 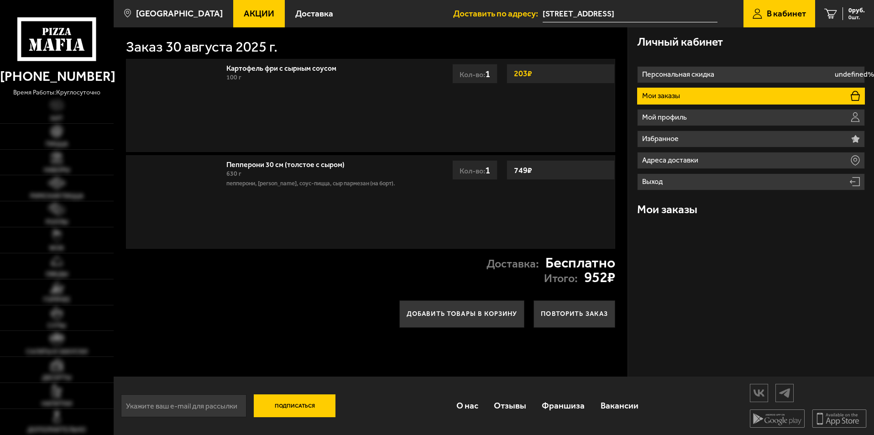 What do you see at coordinates (672, 160) in the screenshot?
I see `p: Адреса доставки` at bounding box center [672, 160].